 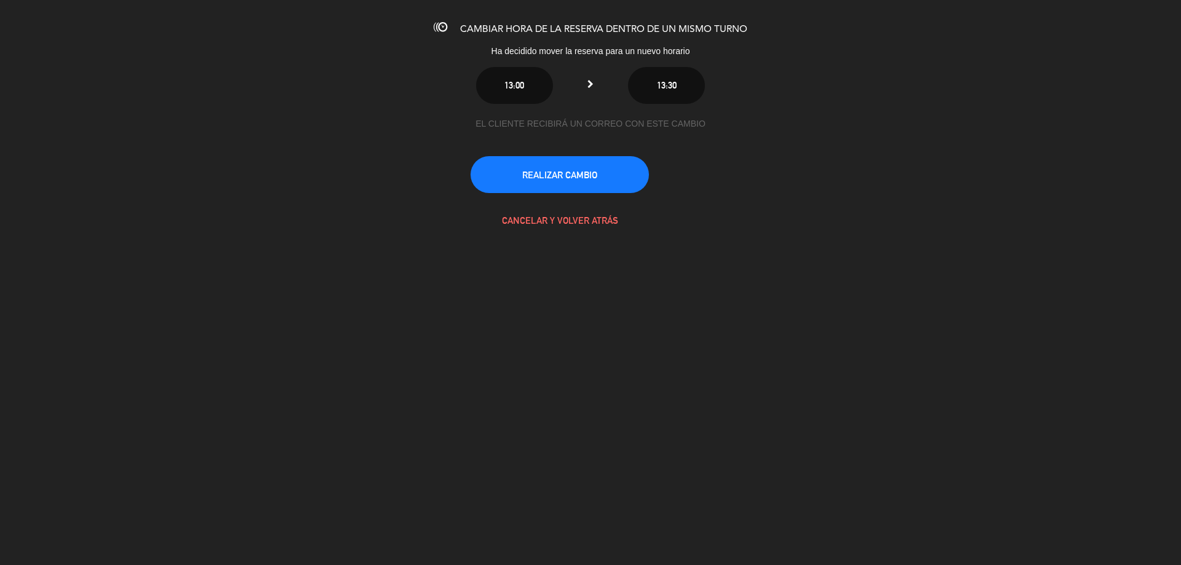 I want to click on span: 13:30, so click(x=667, y=85).